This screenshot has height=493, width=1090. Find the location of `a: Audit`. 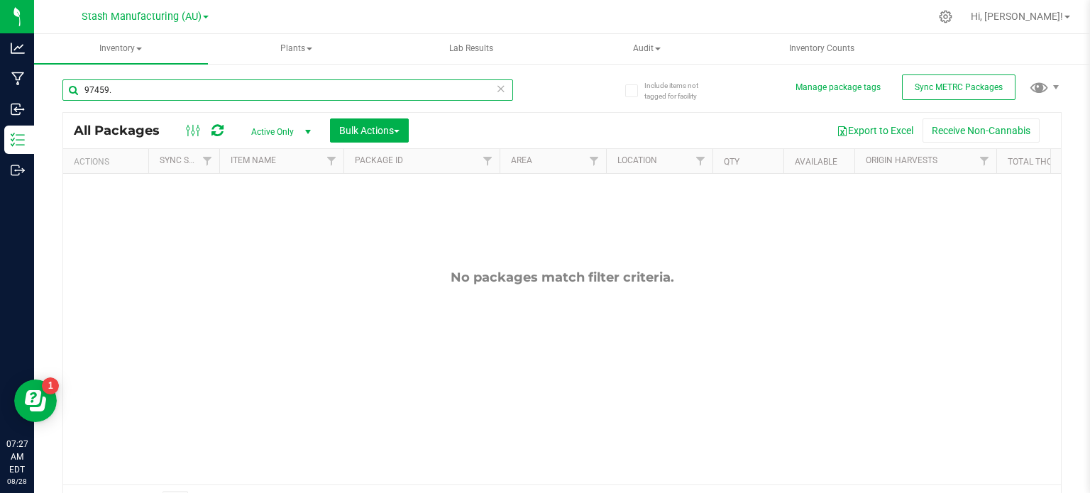

a: Audit is located at coordinates (646, 49).